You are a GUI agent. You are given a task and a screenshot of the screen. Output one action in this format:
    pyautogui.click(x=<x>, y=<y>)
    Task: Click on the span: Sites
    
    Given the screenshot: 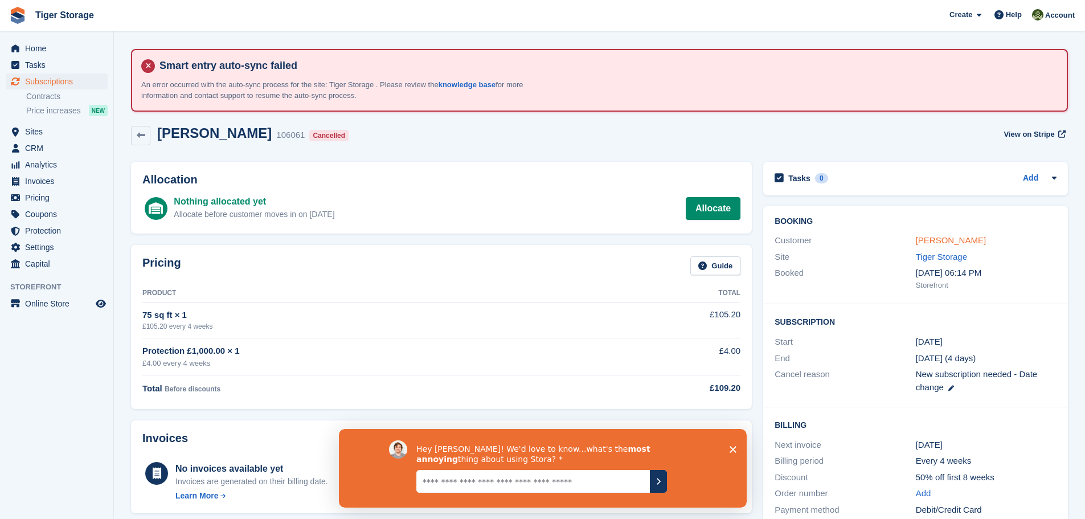 What is the action you would take?
    pyautogui.click(x=59, y=132)
    